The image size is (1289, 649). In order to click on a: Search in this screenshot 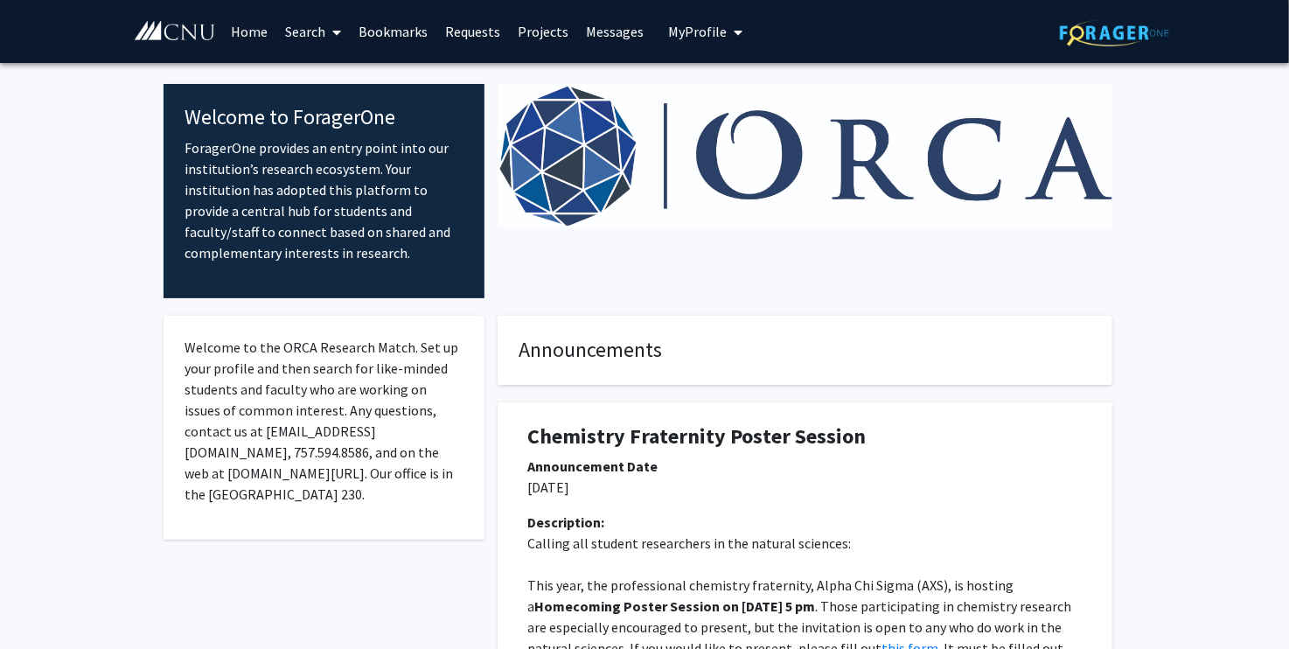, I will do `click(313, 31)`.